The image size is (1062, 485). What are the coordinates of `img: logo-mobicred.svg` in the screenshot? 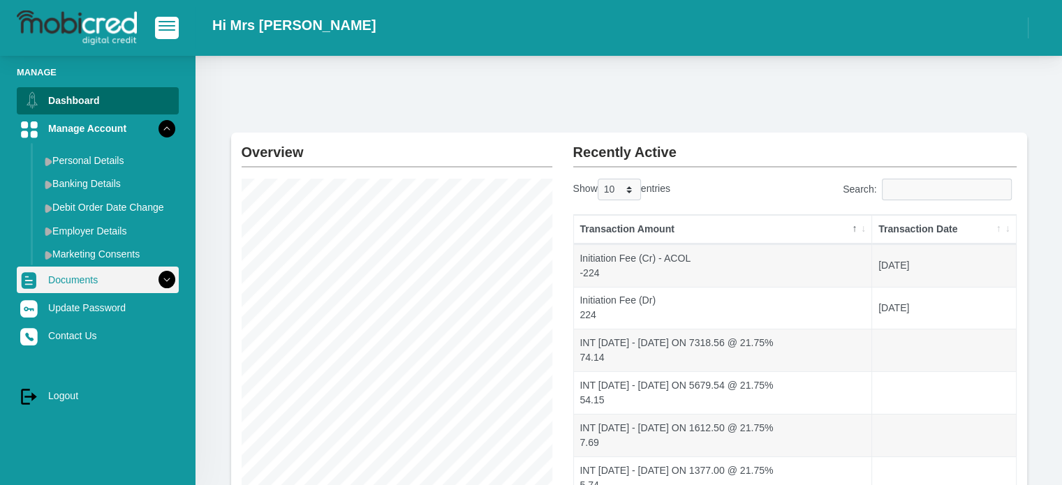 It's located at (77, 28).